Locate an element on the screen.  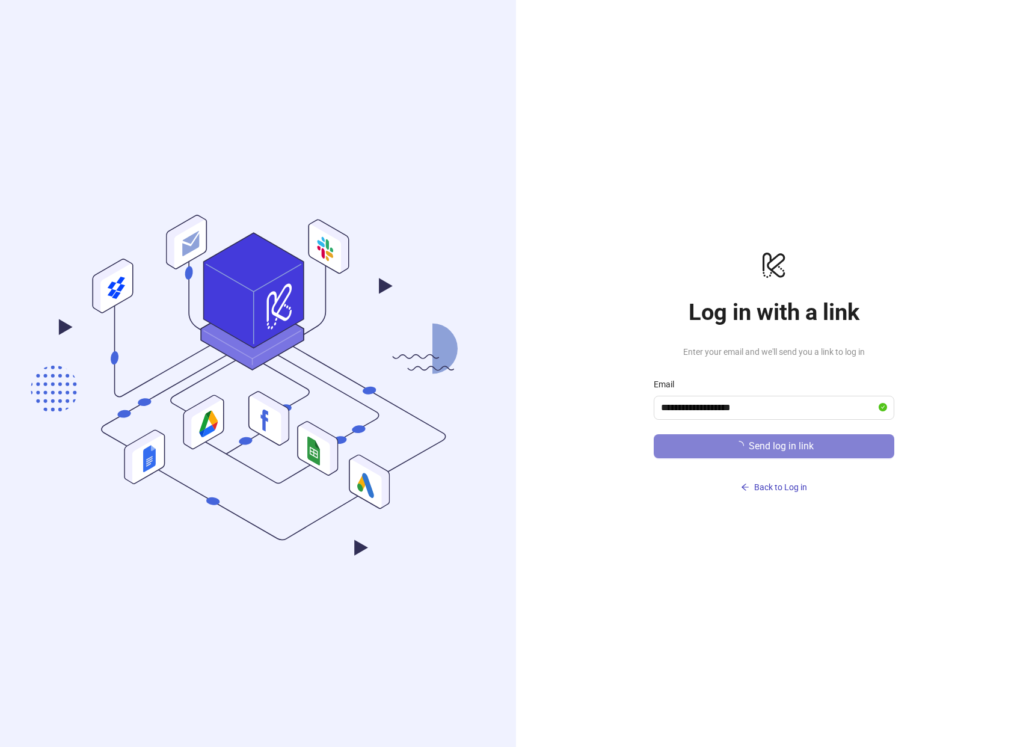
span: Back to Log in is located at coordinates (780, 487).